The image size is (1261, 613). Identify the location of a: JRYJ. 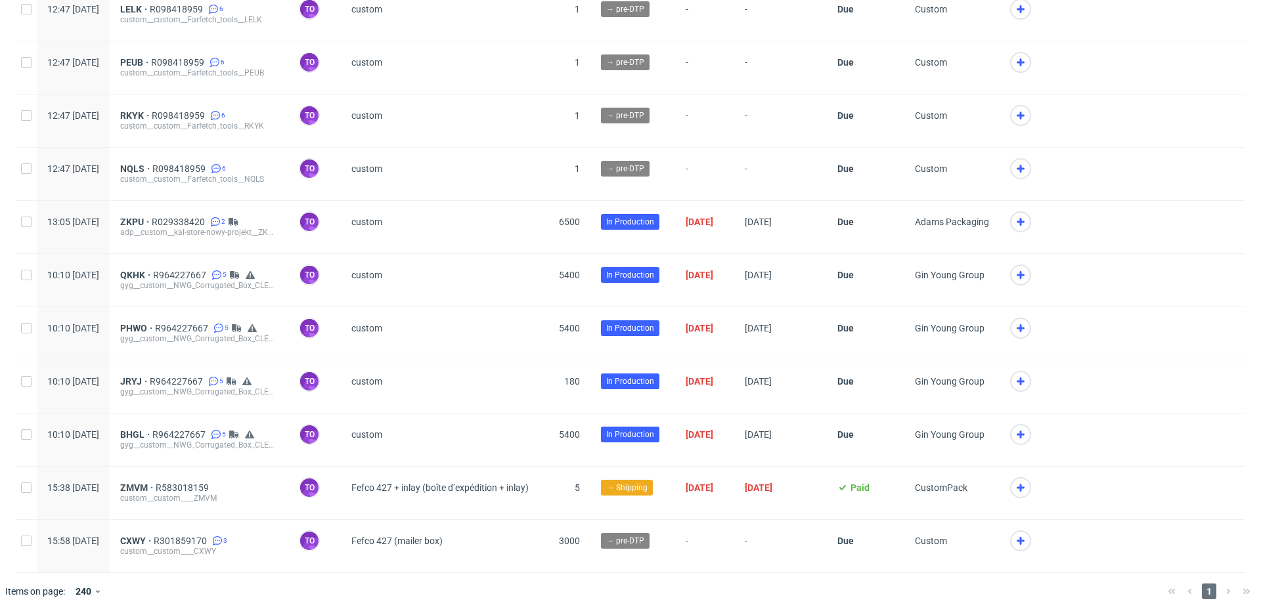
(135, 382).